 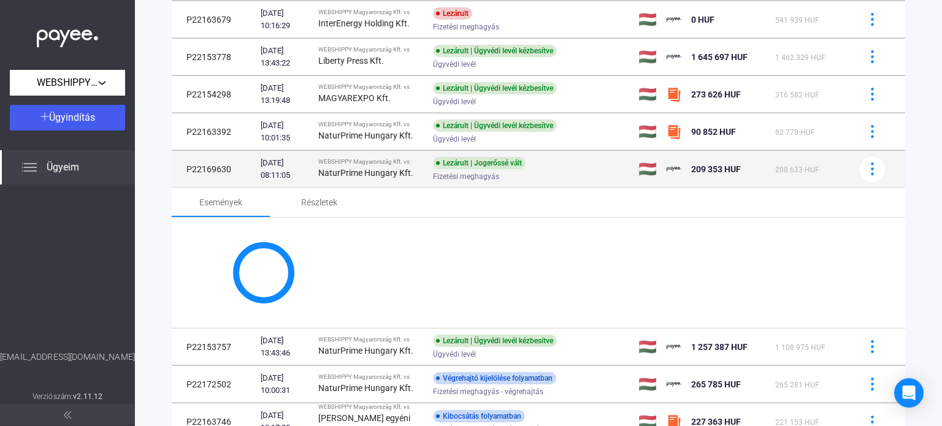 What do you see at coordinates (703, 20) in the screenshot?
I see `span: 0 HUF` at bounding box center [703, 20].